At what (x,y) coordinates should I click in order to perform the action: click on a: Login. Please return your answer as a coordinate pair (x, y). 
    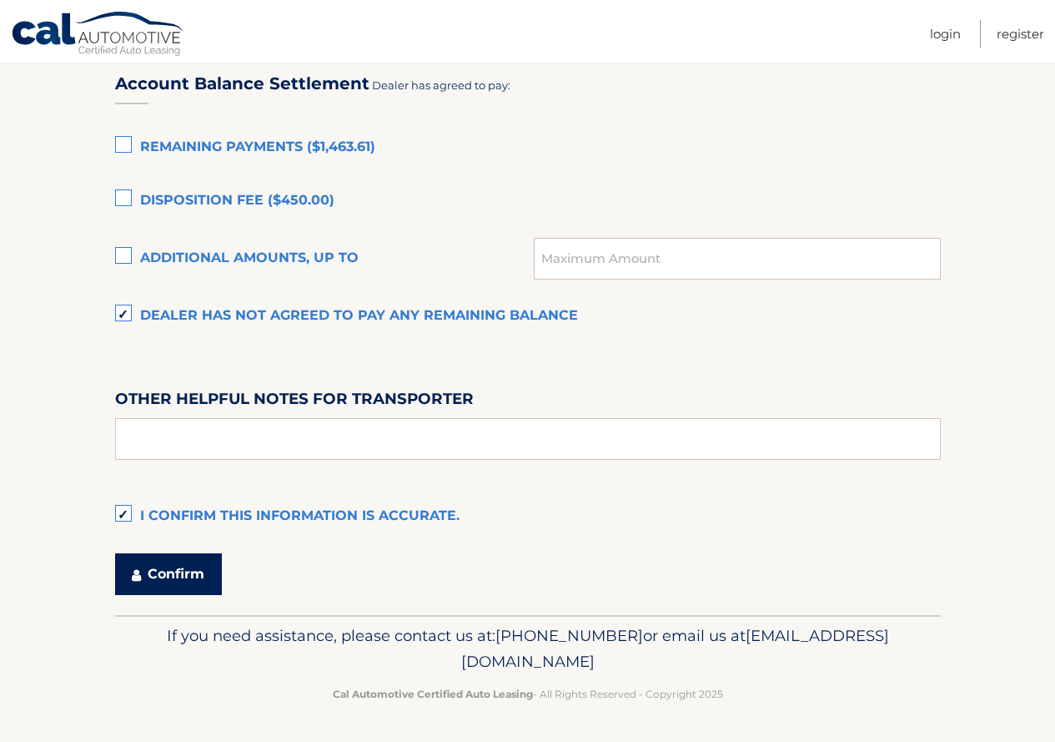
    Looking at the image, I should click on (945, 33).